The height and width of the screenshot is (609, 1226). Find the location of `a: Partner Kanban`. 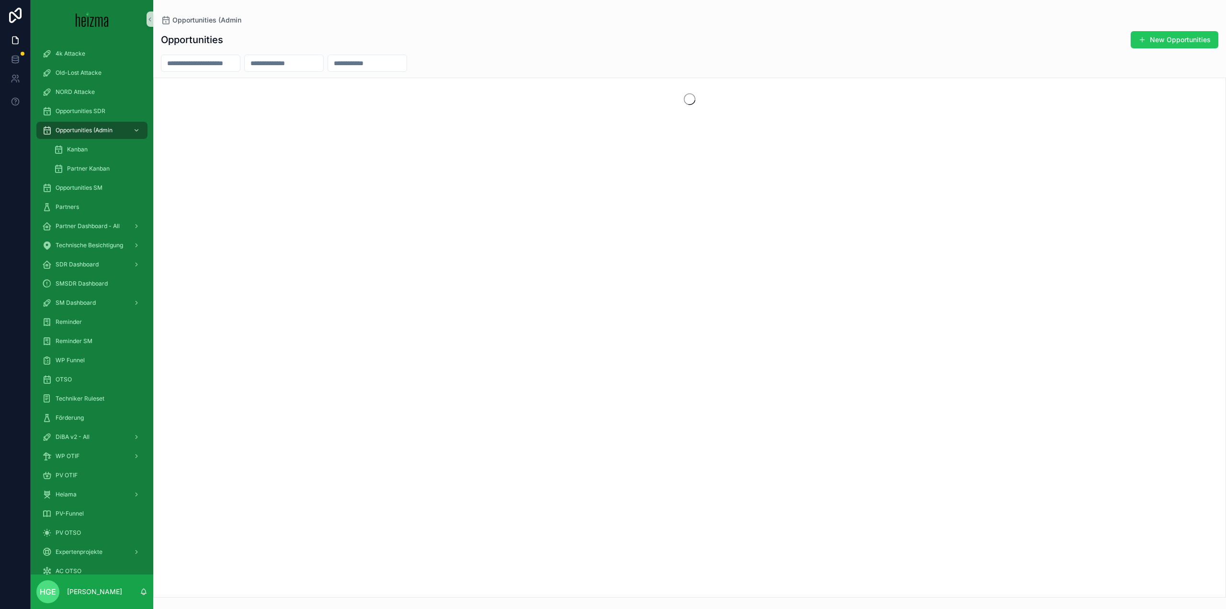

a: Partner Kanban is located at coordinates (98, 169).